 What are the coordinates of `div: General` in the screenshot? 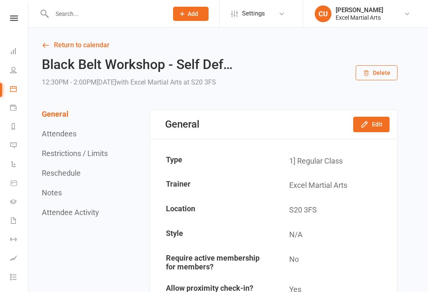 It's located at (182, 124).